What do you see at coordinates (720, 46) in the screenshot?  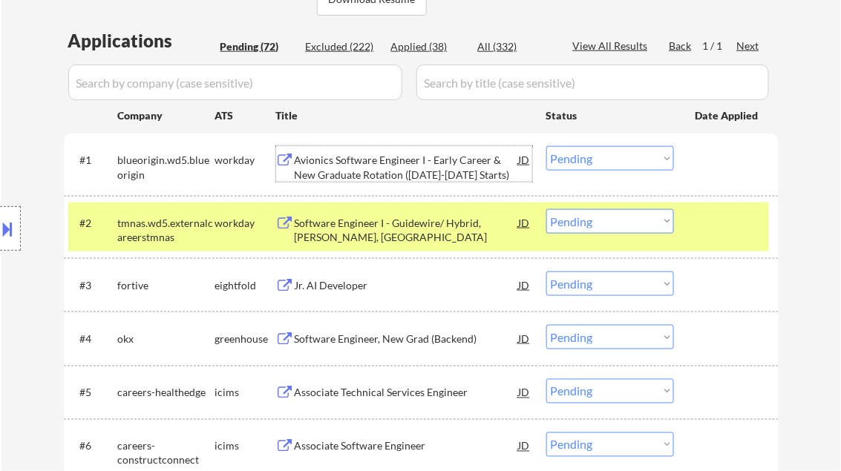 I see `div: 1 / 1` at bounding box center [720, 46].